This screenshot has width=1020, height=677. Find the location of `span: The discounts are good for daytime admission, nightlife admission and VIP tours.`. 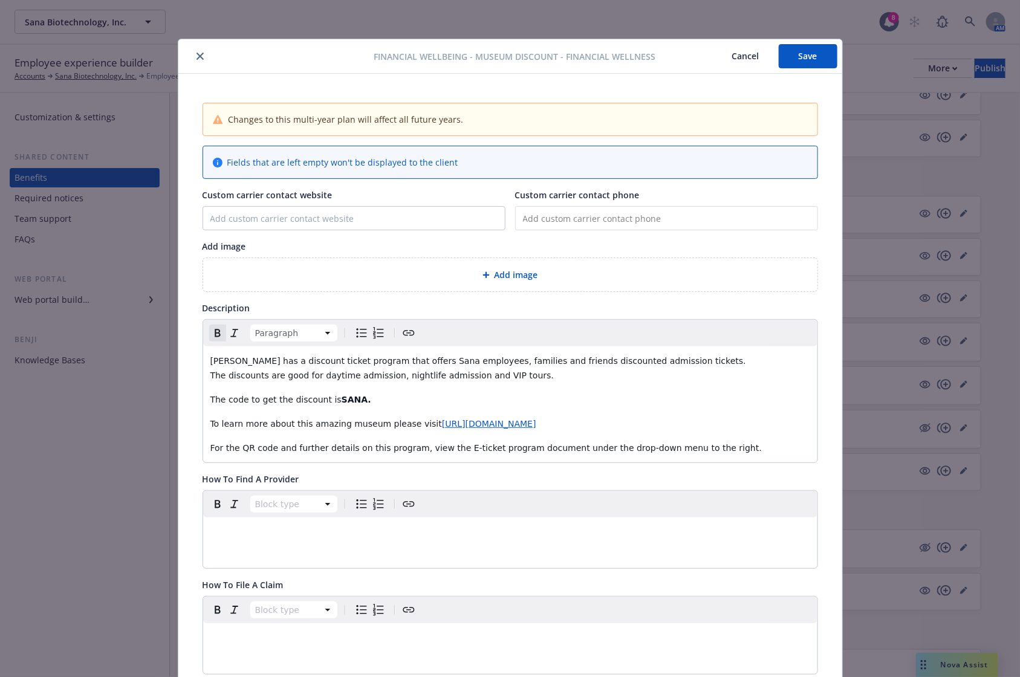

span: The discounts are good for daytime admission, nightlife admission and VIP tours. is located at coordinates (382, 376).